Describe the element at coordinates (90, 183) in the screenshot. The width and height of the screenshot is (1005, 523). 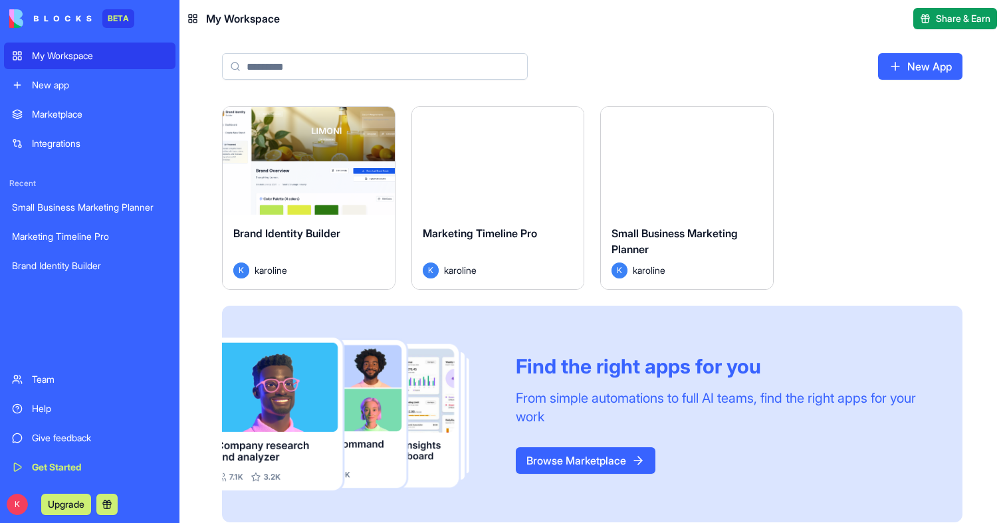
I see `span: Recent` at that location.